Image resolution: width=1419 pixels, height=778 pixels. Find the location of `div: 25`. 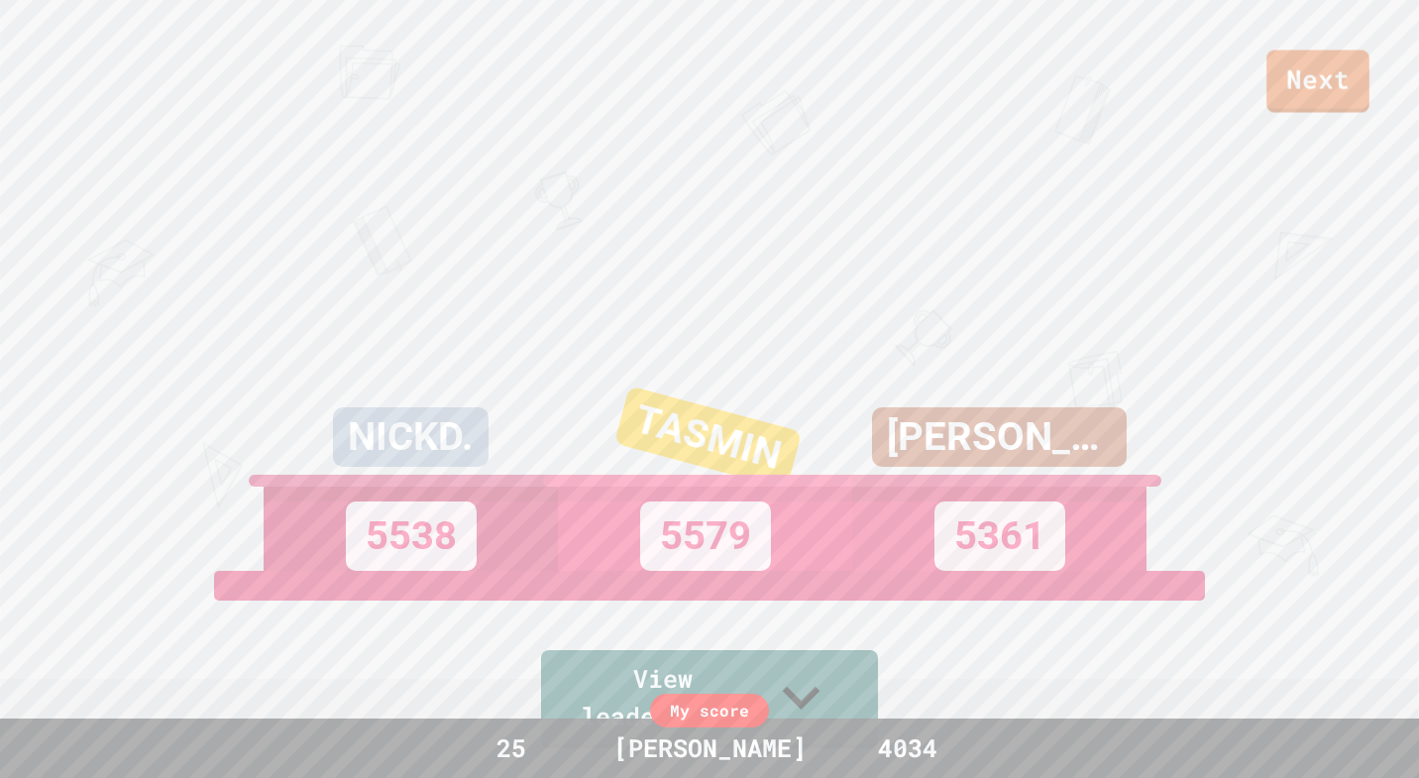

div: 25 is located at coordinates (511, 748).